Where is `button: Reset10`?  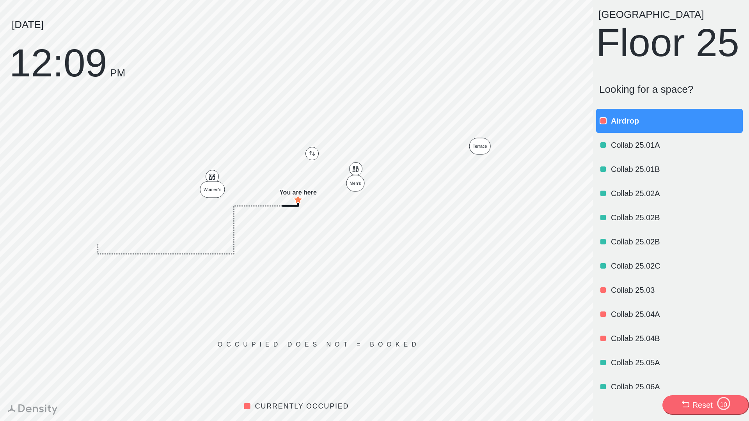
button: Reset10 is located at coordinates (705, 405).